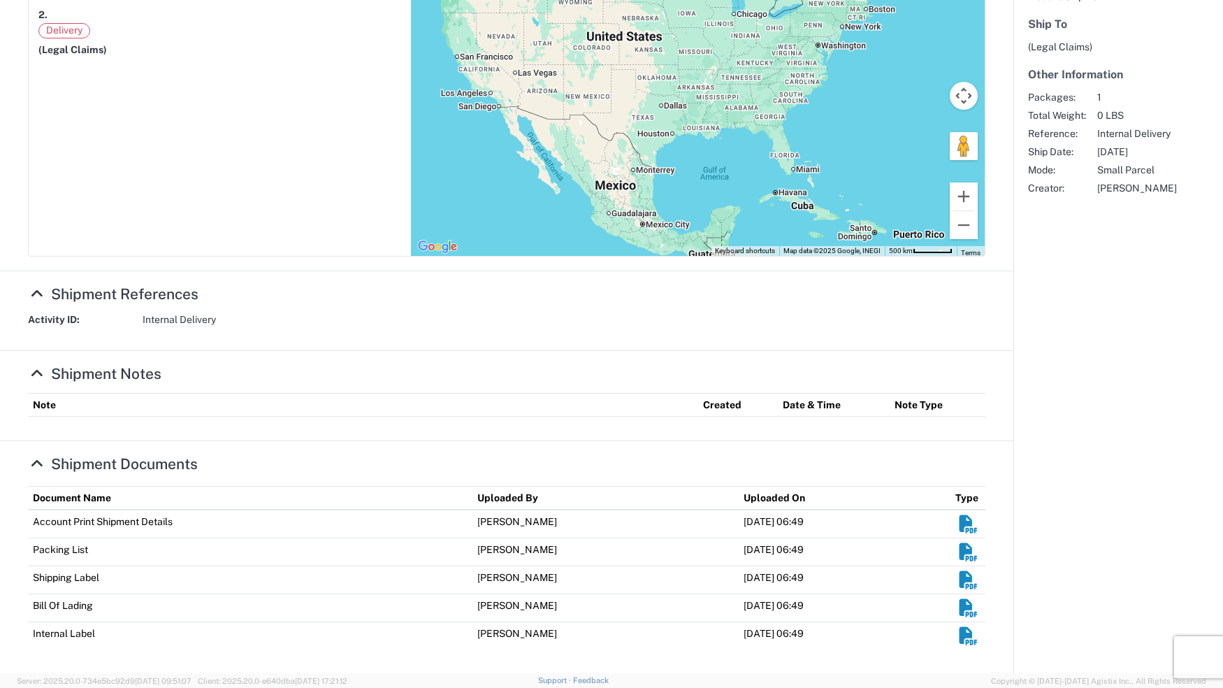 This screenshot has width=1223, height=688. Describe the element at coordinates (1057, 188) in the screenshot. I see `span: Creator:` at that location.